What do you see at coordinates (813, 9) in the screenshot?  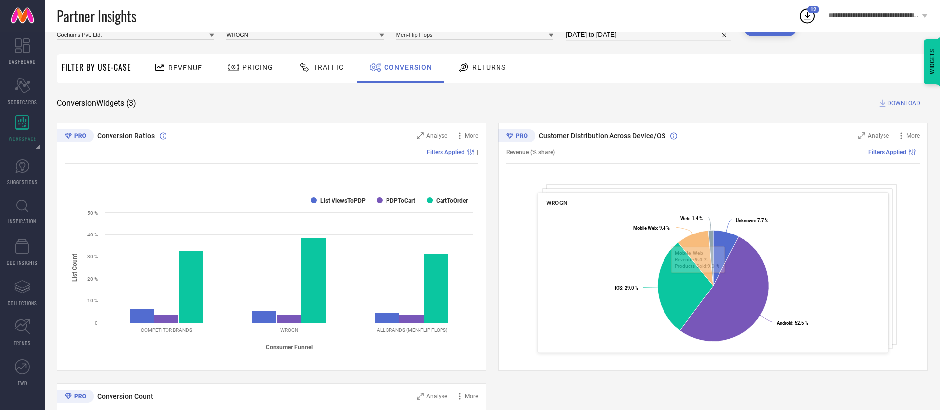 I see `span: 12` at bounding box center [813, 9].